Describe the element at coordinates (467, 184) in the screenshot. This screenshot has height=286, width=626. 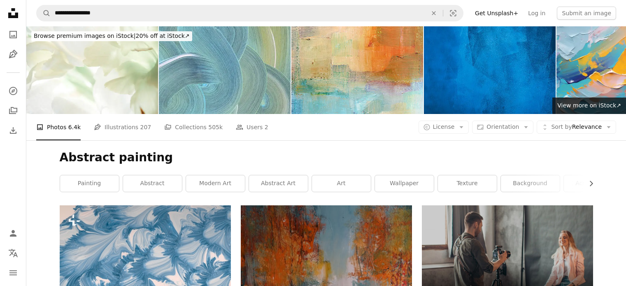
I see `a: texture` at that location.